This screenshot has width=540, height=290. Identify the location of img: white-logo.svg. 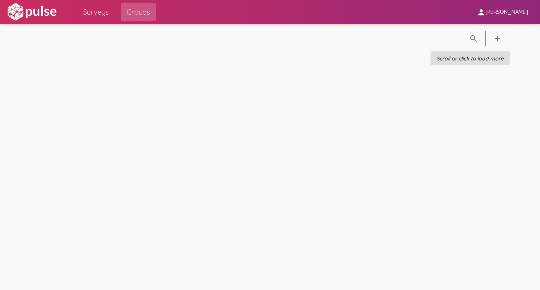
(32, 12).